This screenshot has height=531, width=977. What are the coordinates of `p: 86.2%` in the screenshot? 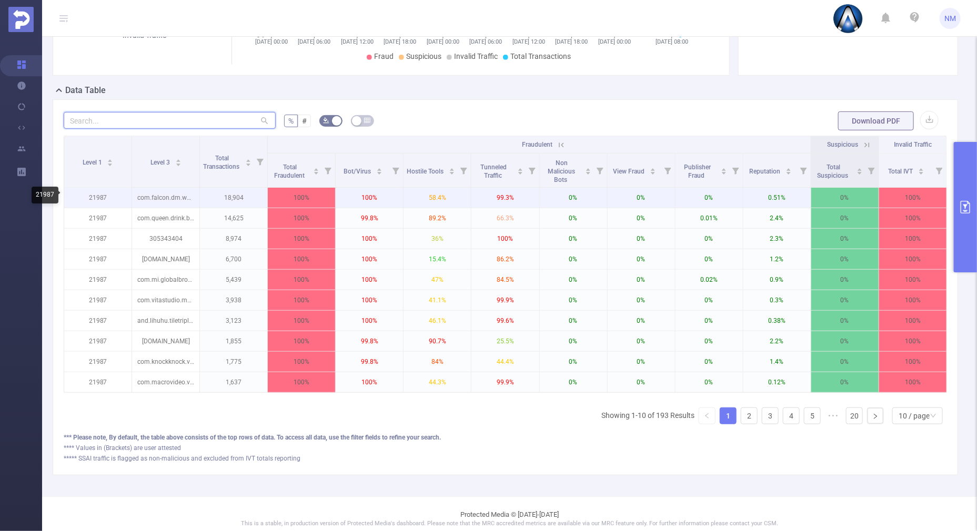 It's located at (505, 259).